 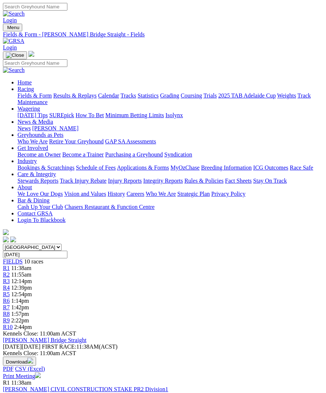 What do you see at coordinates (193, 194) in the screenshot?
I see `a: Strategic Plan` at bounding box center [193, 194].